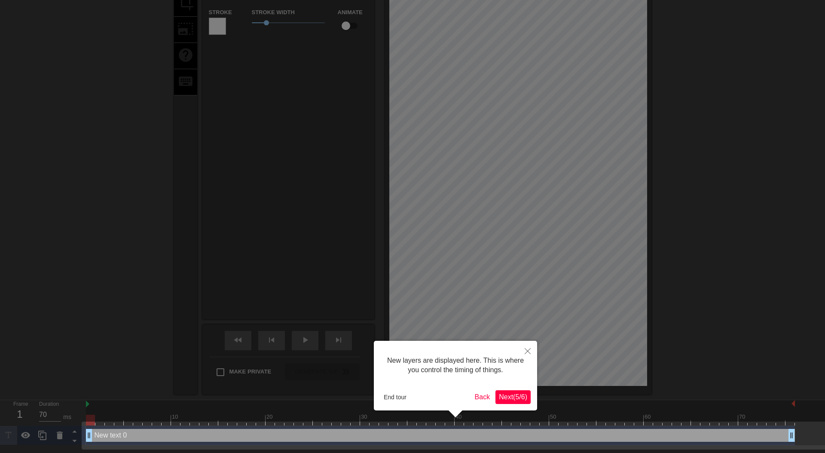 Image resolution: width=825 pixels, height=453 pixels. I want to click on button: Next, so click(513, 397).